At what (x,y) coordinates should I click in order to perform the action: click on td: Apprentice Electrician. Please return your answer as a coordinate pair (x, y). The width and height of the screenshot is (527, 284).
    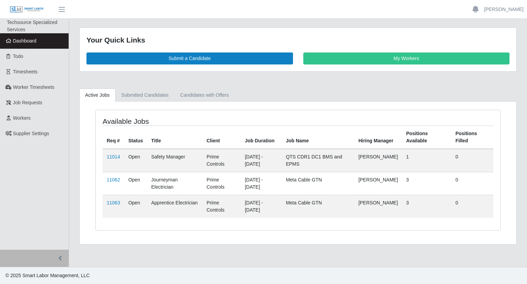
    Looking at the image, I should click on (175, 206).